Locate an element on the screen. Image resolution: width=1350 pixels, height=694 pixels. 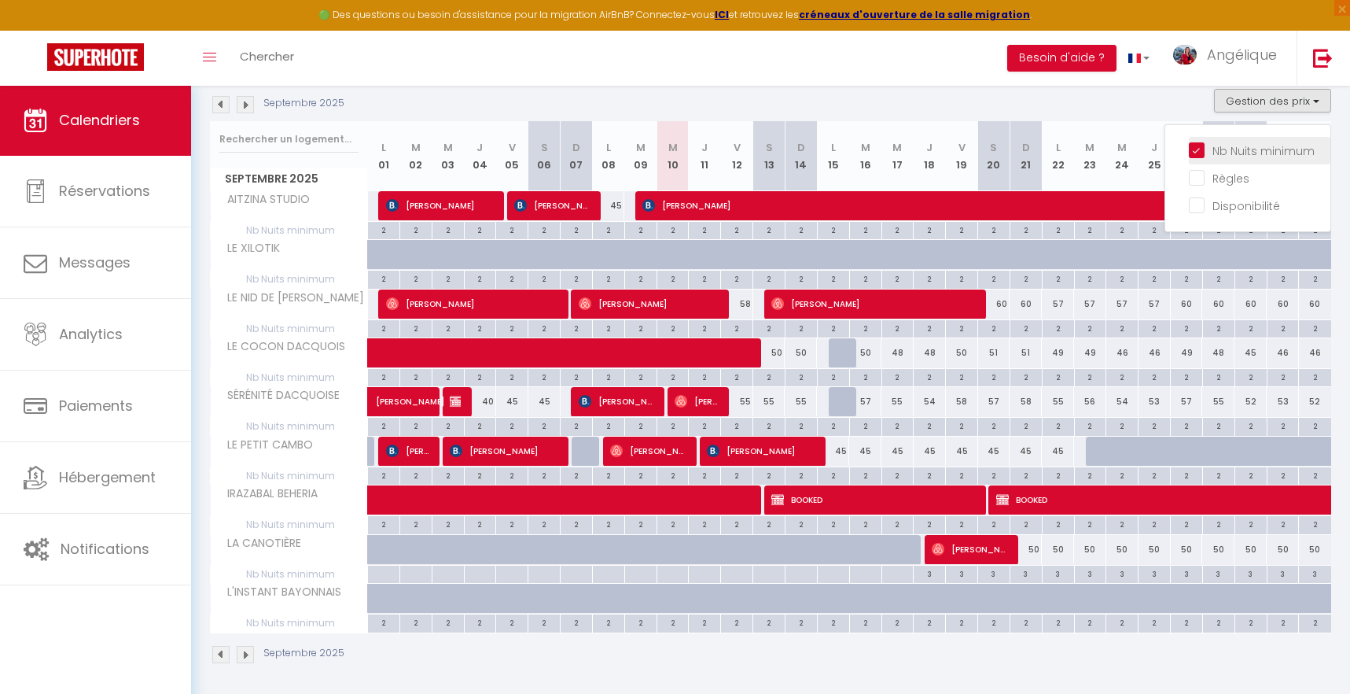
div: 48 is located at coordinates (897, 352).